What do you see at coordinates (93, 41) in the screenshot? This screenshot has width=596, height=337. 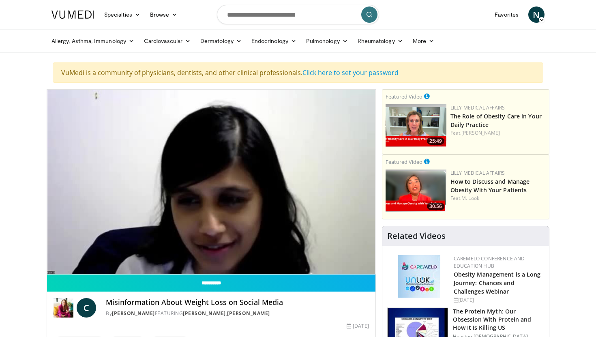 I see `a: Allergy, Asthma, Immunology` at bounding box center [93, 41].